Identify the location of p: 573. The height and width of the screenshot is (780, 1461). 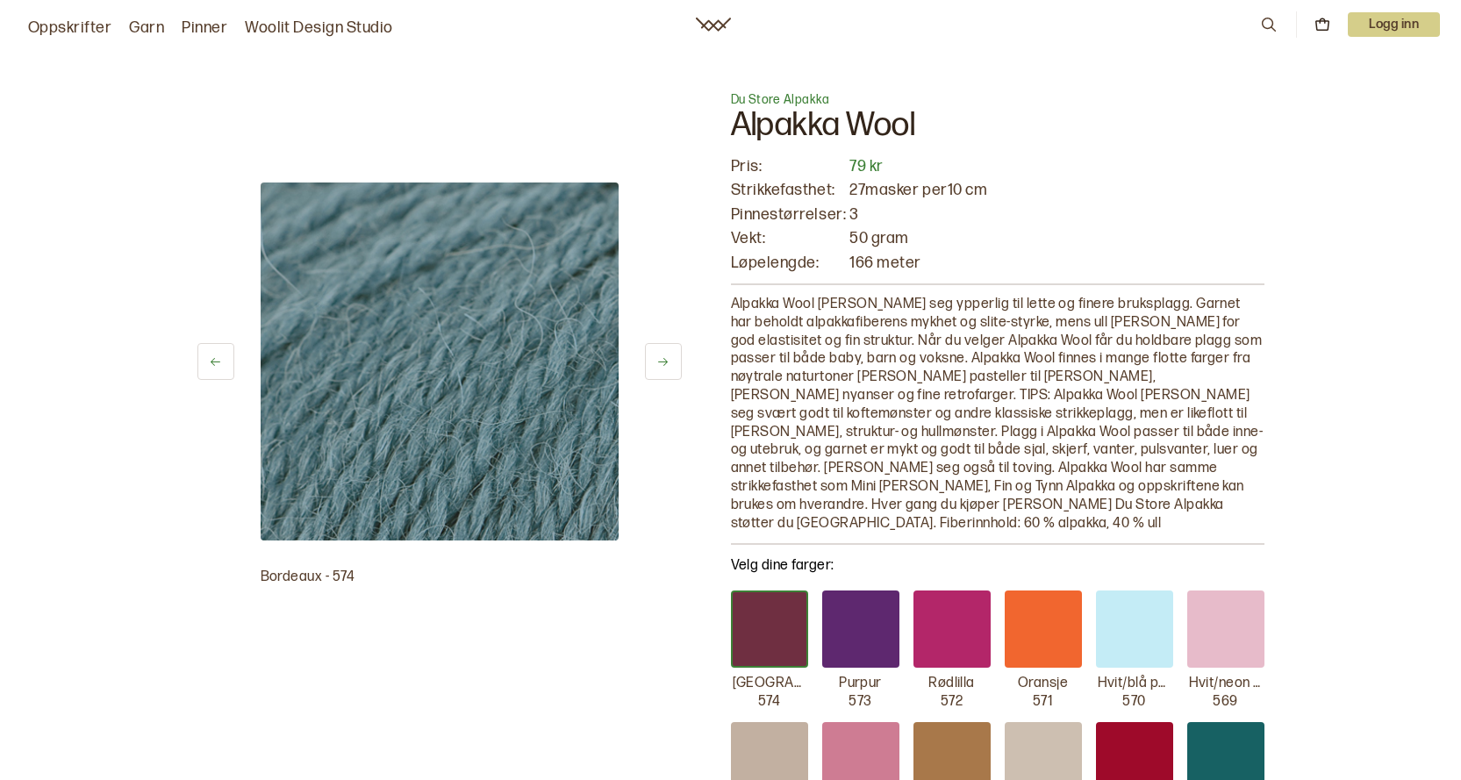
(860, 702).